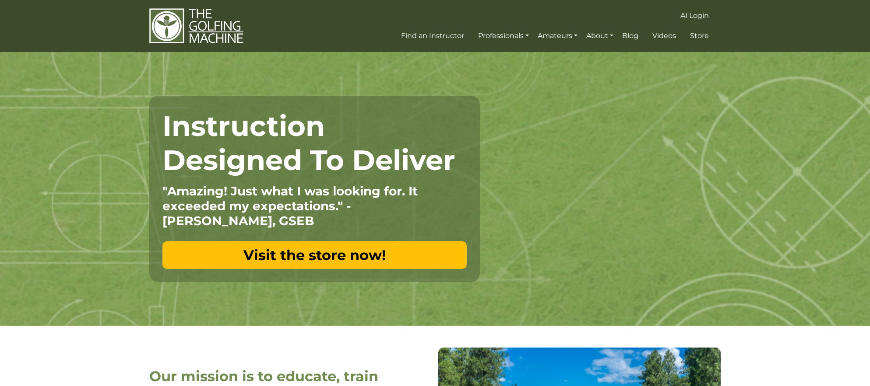 The width and height of the screenshot is (870, 386). Describe the element at coordinates (694, 16) in the screenshot. I see `a: AI Login` at that location.